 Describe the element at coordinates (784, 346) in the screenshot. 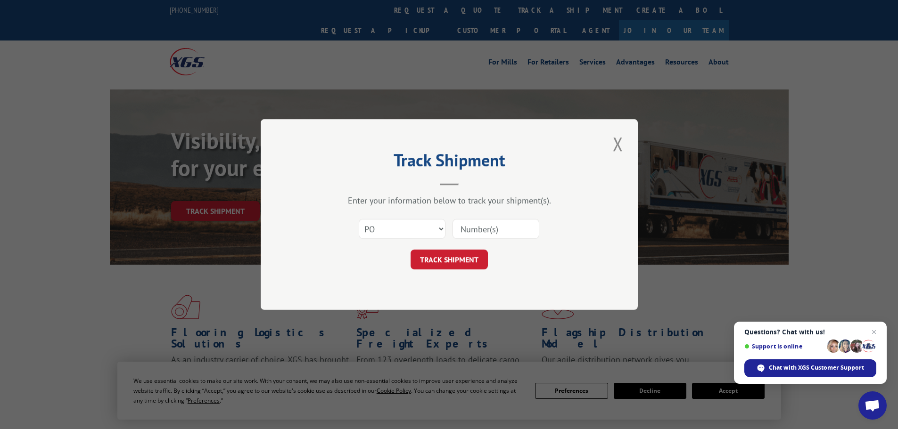

I see `span: Support is online` at that location.